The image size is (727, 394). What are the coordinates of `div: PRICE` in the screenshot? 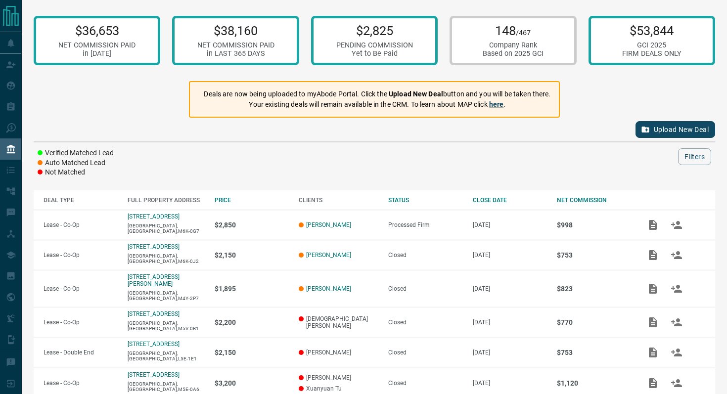 It's located at (252, 200).